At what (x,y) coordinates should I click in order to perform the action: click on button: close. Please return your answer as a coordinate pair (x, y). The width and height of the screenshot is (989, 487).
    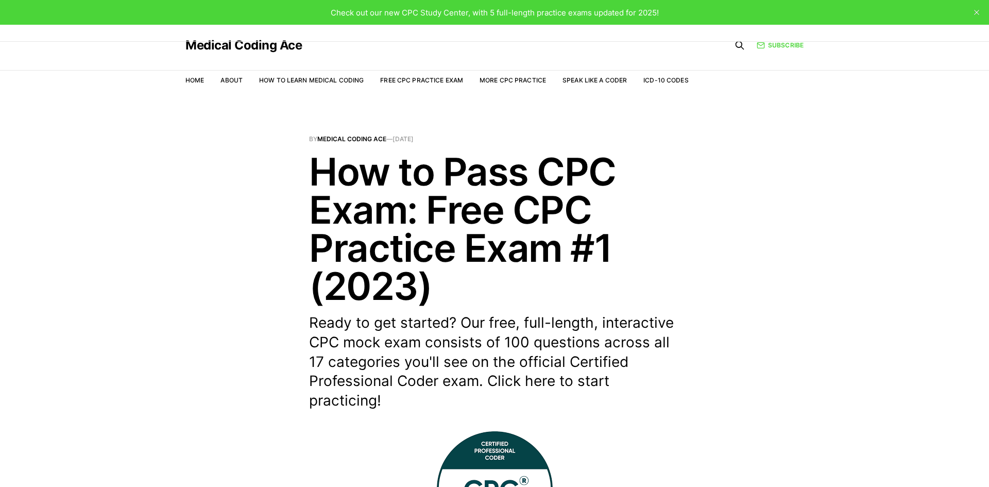
    Looking at the image, I should click on (977, 12).